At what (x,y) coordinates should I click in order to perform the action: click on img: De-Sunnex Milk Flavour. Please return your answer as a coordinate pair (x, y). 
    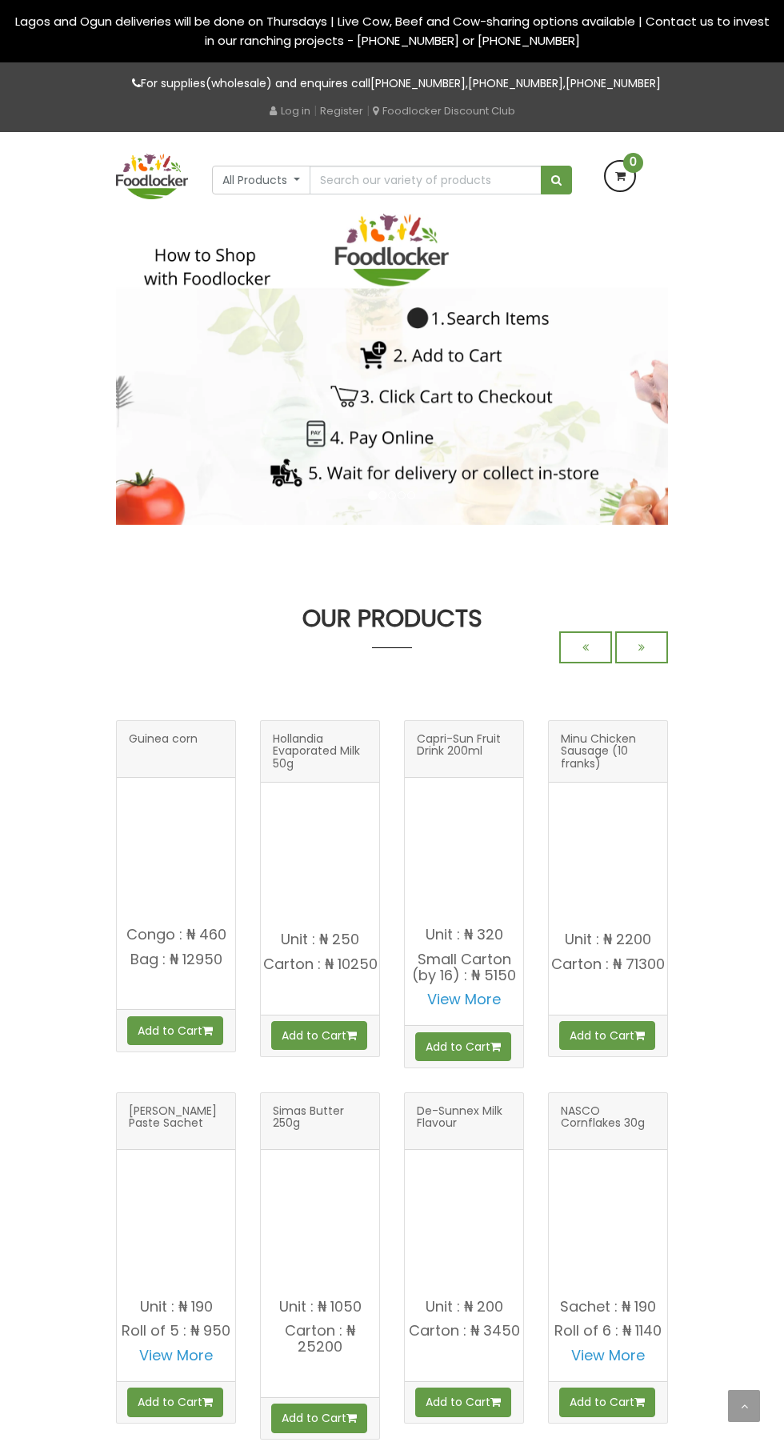
    Looking at the image, I should click on (475, 1219).